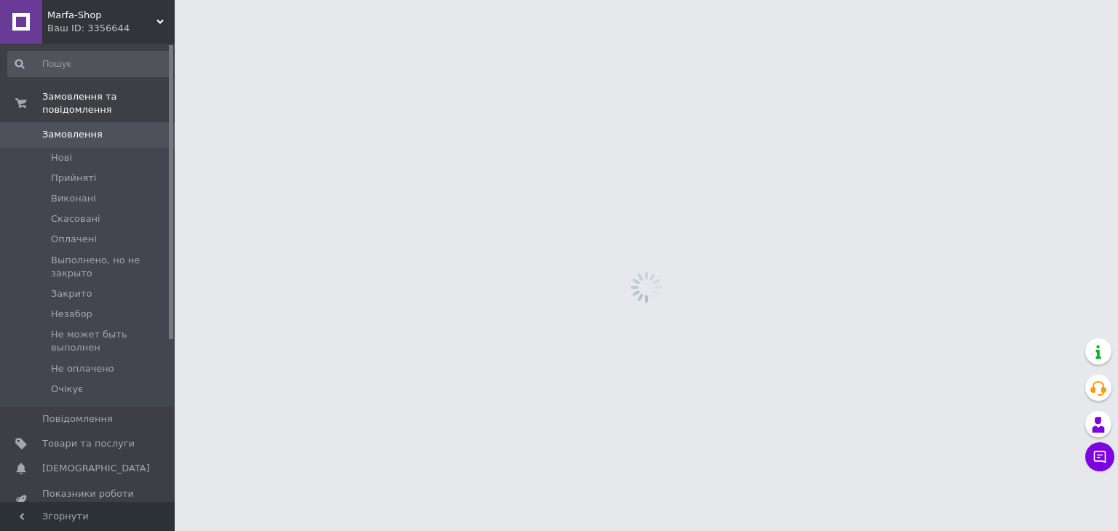 The width and height of the screenshot is (1118, 531). What do you see at coordinates (72, 135) in the screenshot?
I see `span: Замовлення` at bounding box center [72, 135].